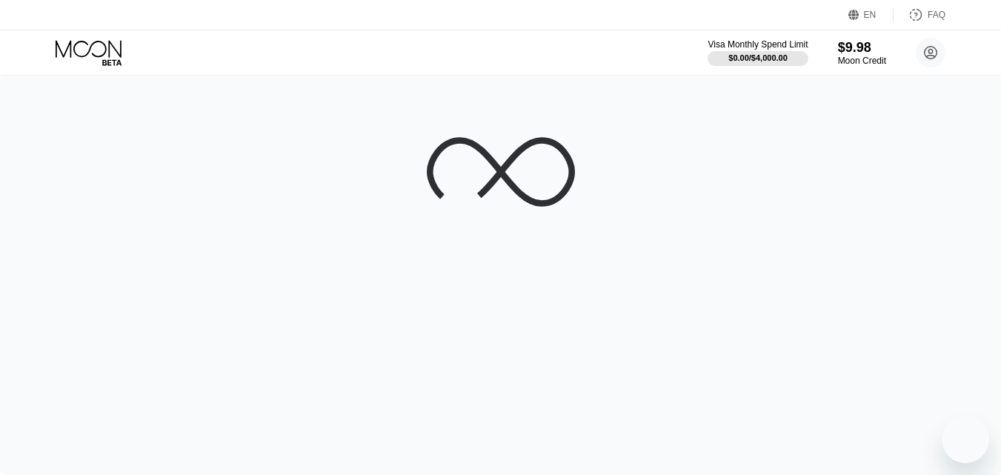  Describe the element at coordinates (757, 53) in the screenshot. I see `div: Visa Monthly Spend Limit$0.00/$4,000.00` at that location.